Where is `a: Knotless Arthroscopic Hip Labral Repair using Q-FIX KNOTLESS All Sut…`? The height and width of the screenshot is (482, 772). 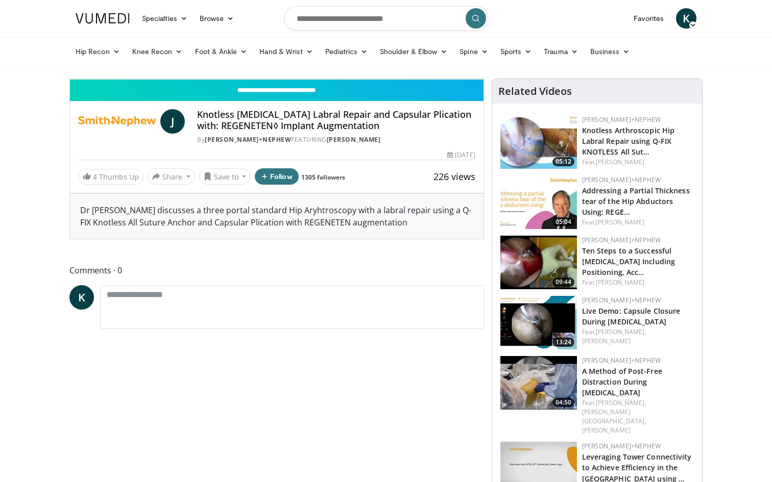
a: Knotless Arthroscopic Hip Labral Repair using Q-FIX KNOTLESS All Sut… is located at coordinates (628, 141).